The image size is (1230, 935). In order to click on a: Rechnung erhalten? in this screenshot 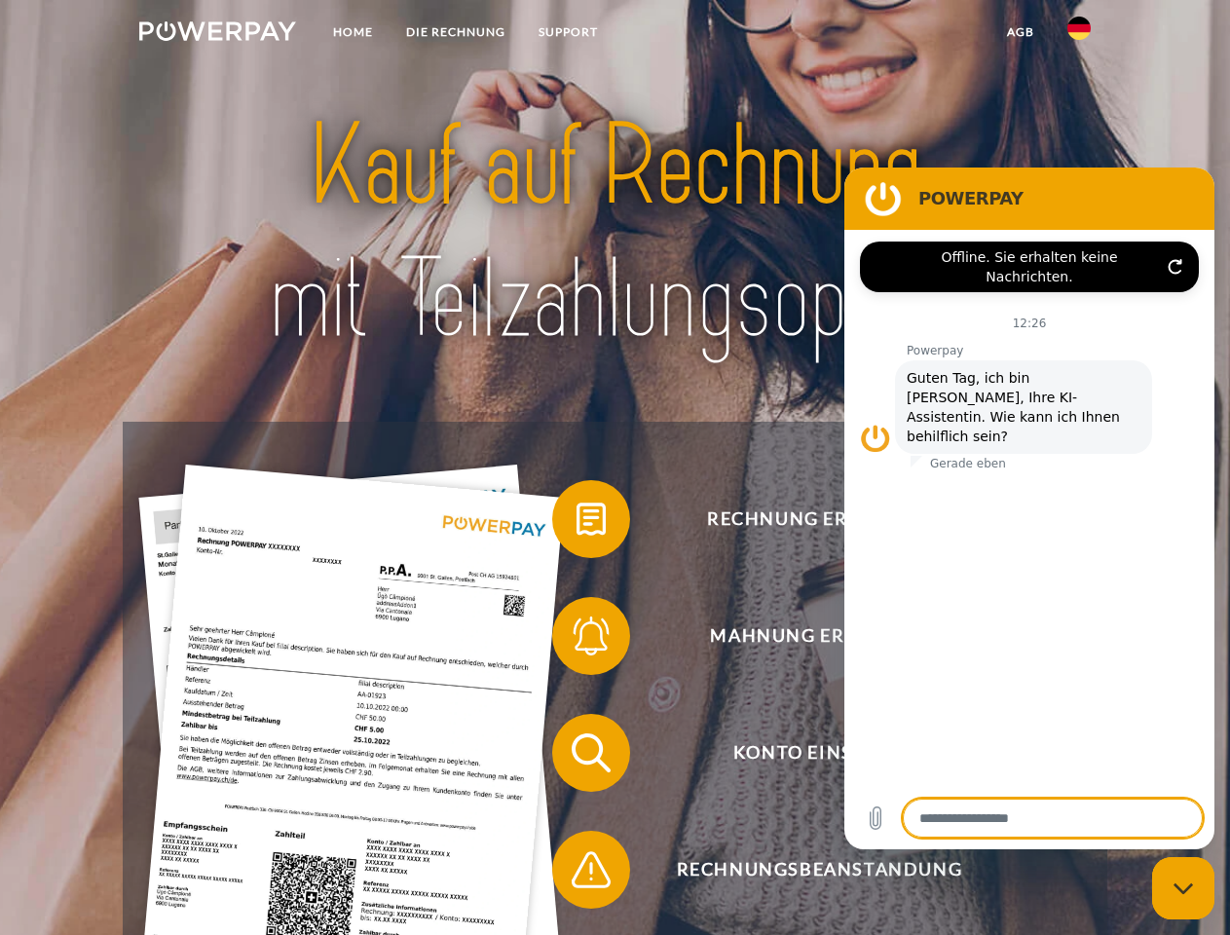, I will do `click(806, 519)`.